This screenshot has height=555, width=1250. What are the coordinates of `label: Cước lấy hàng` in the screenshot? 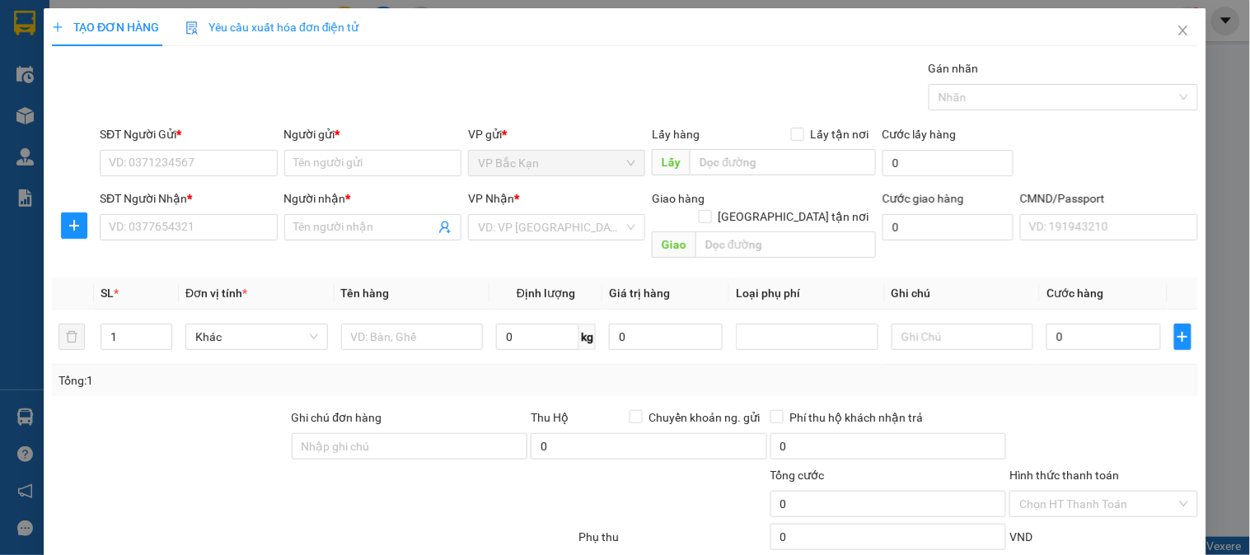 It's located at (919, 134).